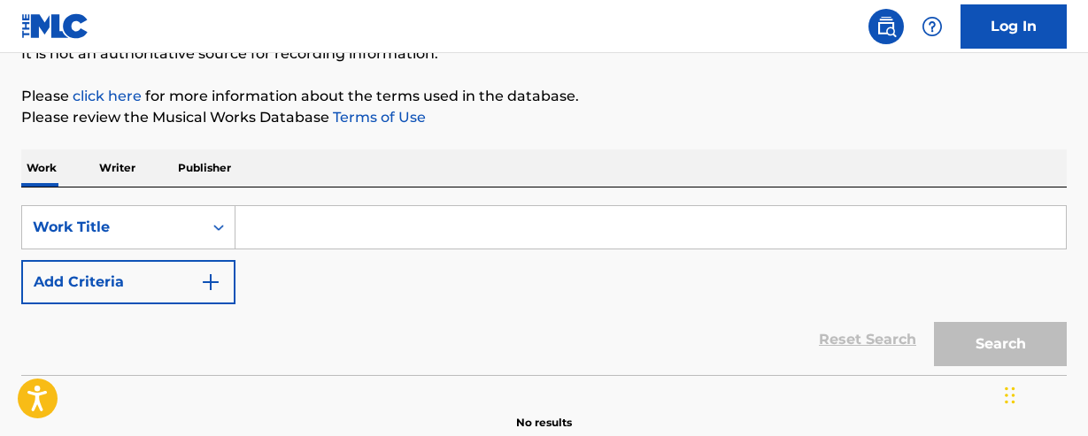  I want to click on div: Drag, so click(1010, 396).